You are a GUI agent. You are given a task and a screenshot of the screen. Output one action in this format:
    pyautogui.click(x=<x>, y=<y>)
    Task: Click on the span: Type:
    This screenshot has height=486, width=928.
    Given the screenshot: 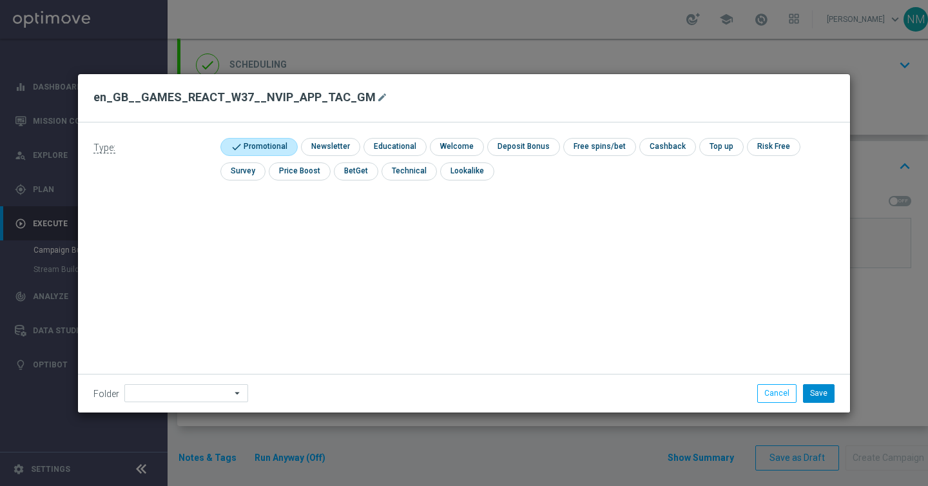 What is the action you would take?
    pyautogui.click(x=104, y=148)
    